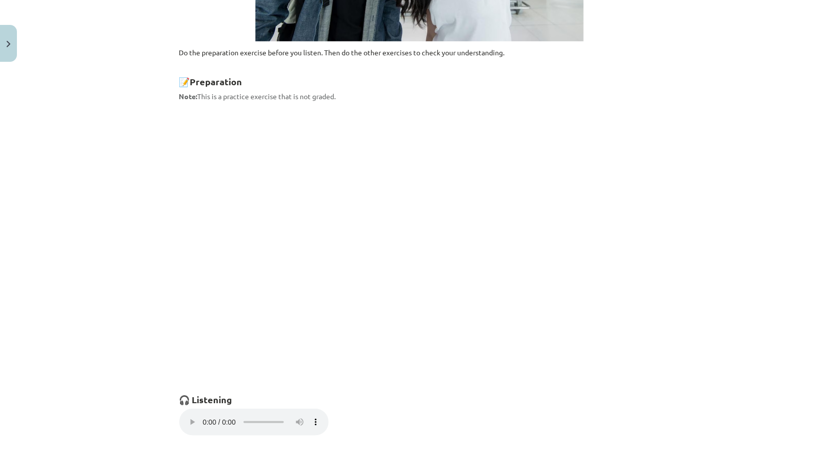 Image resolution: width=839 pixels, height=462 pixels. I want to click on audio: Your browser does not support the audio element., so click(254, 422).